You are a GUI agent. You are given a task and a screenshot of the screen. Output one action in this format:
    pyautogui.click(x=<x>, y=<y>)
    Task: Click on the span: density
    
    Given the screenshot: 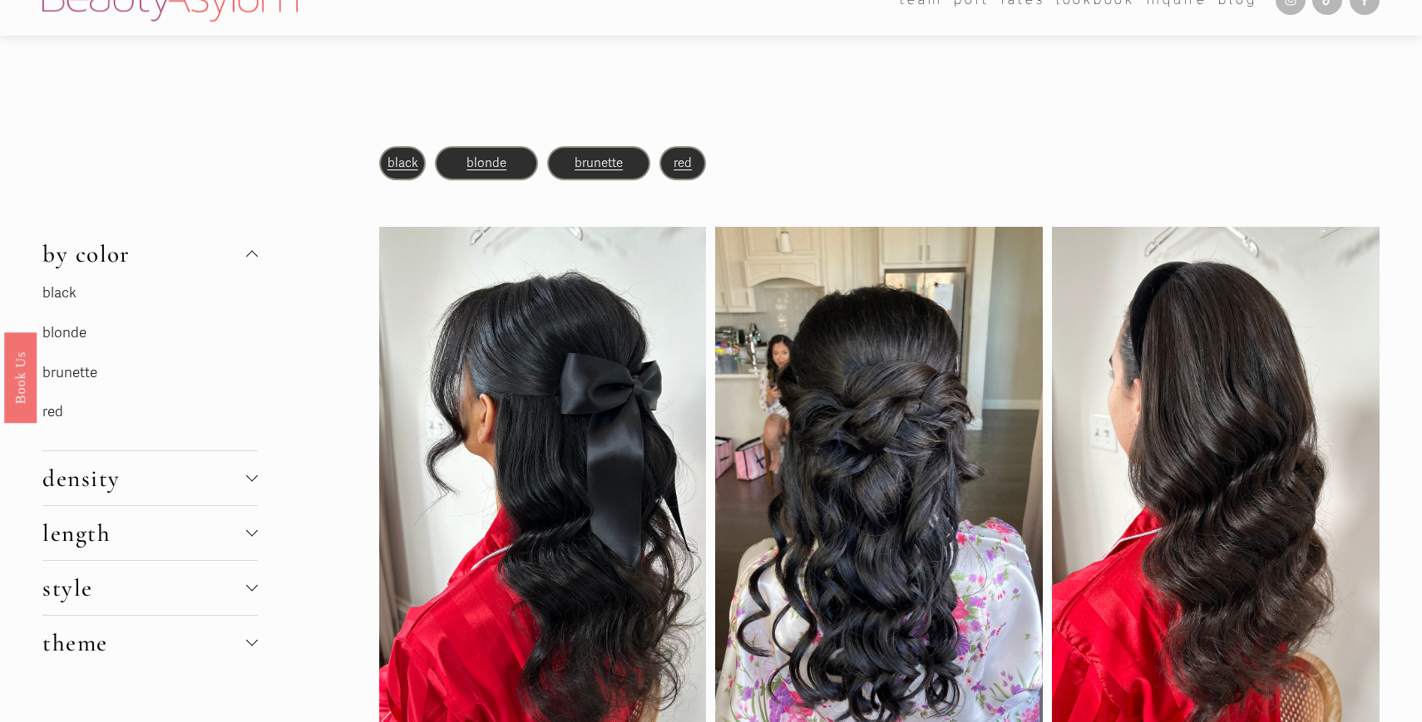 What is the action you would take?
    pyautogui.click(x=144, y=478)
    